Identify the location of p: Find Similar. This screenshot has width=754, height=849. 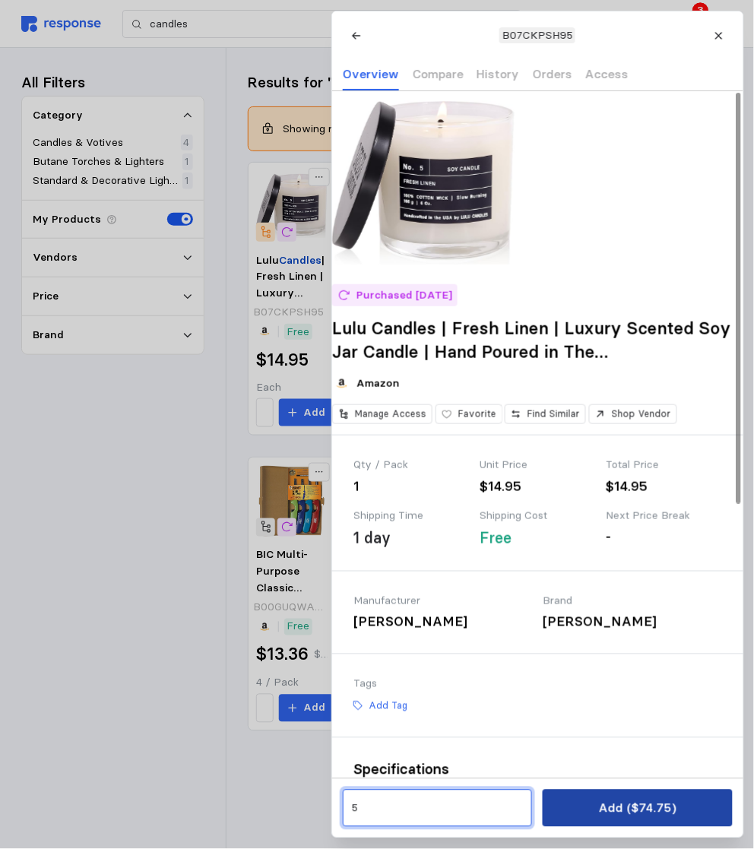
(553, 414).